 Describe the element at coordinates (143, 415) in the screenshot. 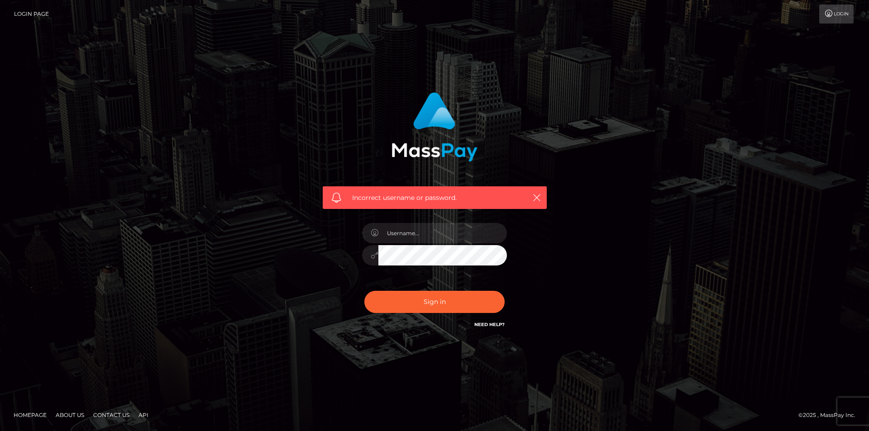

I see `a: API` at that location.